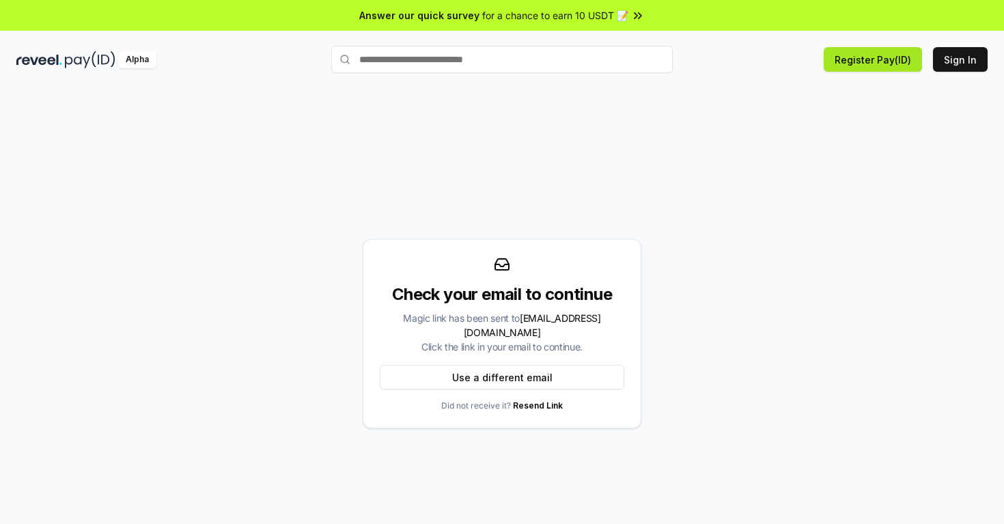  I want to click on span: for a chance to earn 10 USDT 📝, so click(555, 15).